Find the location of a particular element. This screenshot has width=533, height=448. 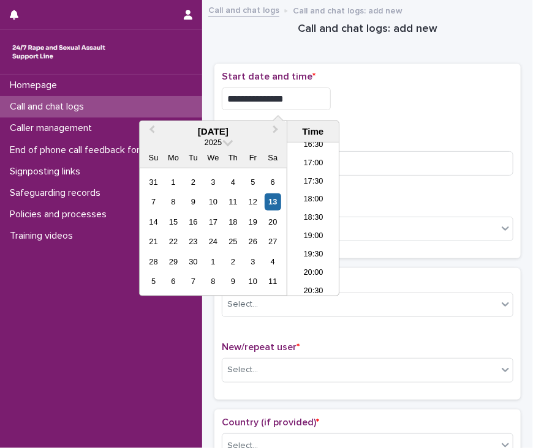

div: Choose Saturday, September 27th, 2025 is located at coordinates (273, 241).